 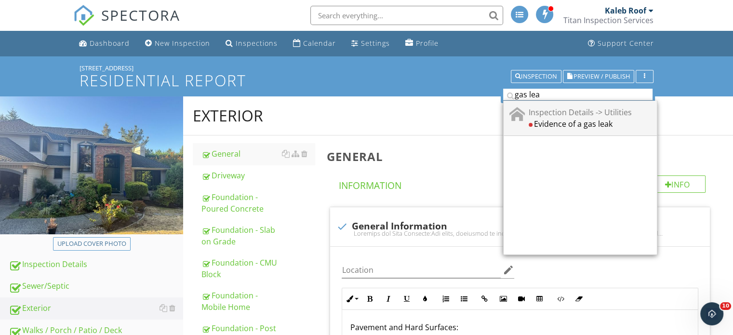 I want to click on button: Ordered List, so click(x=445, y=299).